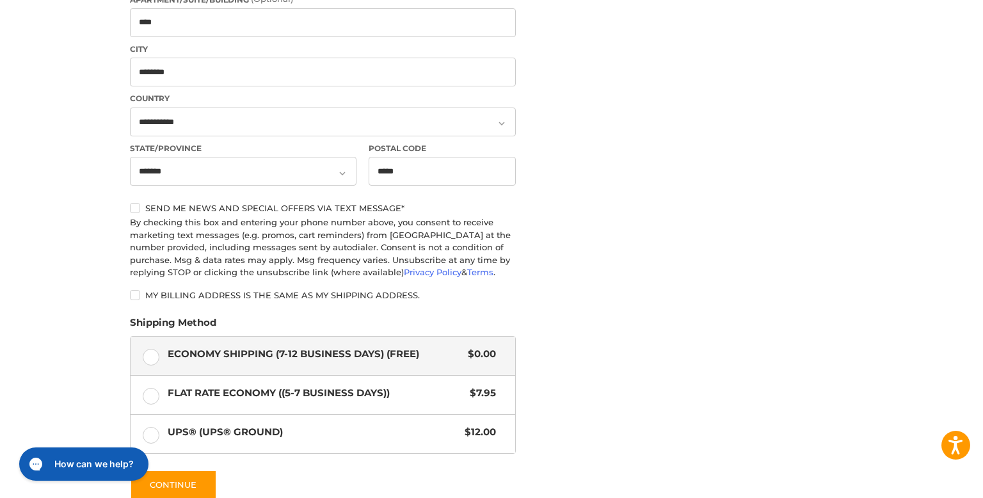 The width and height of the screenshot is (983, 498). What do you see at coordinates (477, 432) in the screenshot?
I see `span: $12.00` at bounding box center [477, 432].